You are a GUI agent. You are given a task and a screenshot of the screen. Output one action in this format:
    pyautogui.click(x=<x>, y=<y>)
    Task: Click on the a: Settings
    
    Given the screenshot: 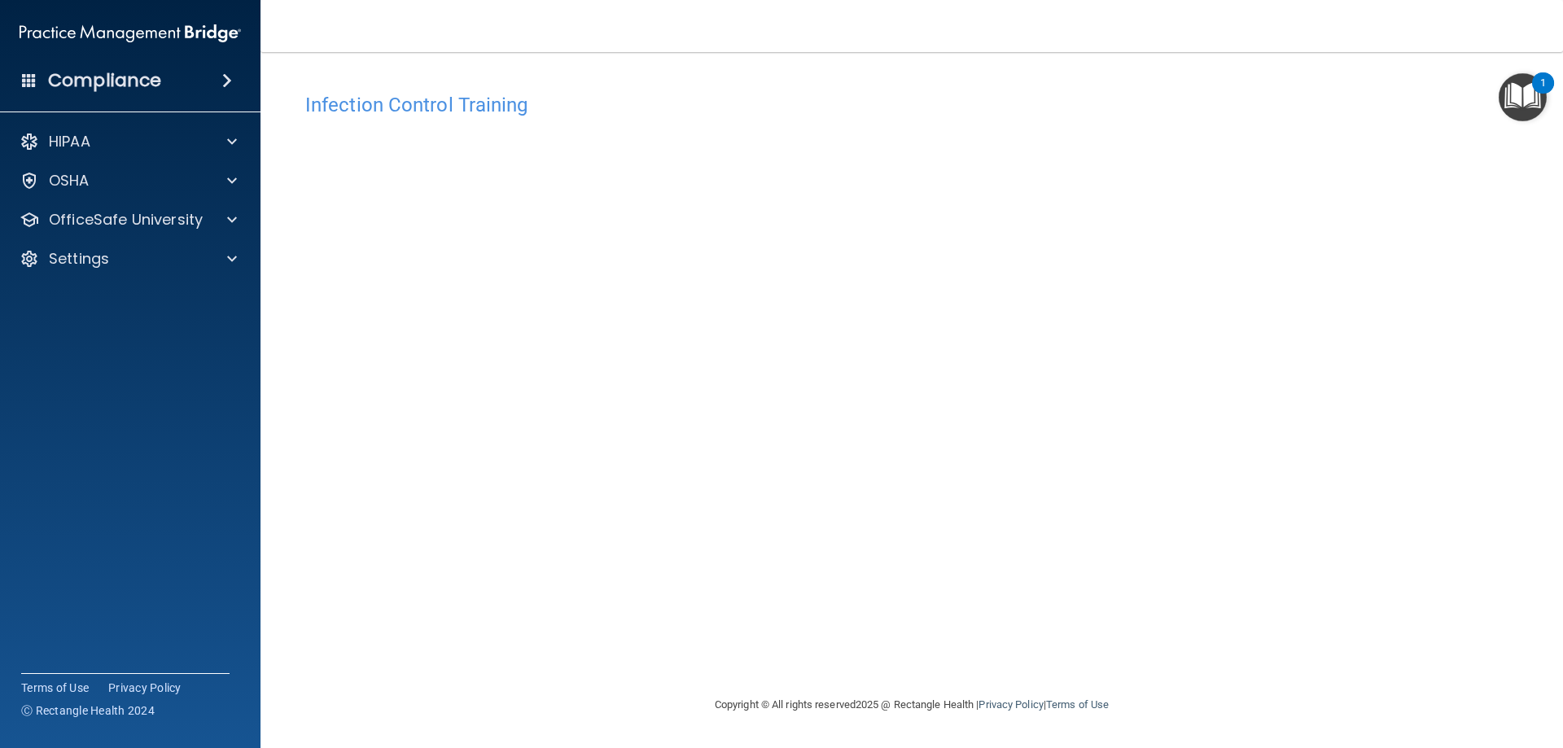 What is the action you would take?
    pyautogui.click(x=128, y=259)
    